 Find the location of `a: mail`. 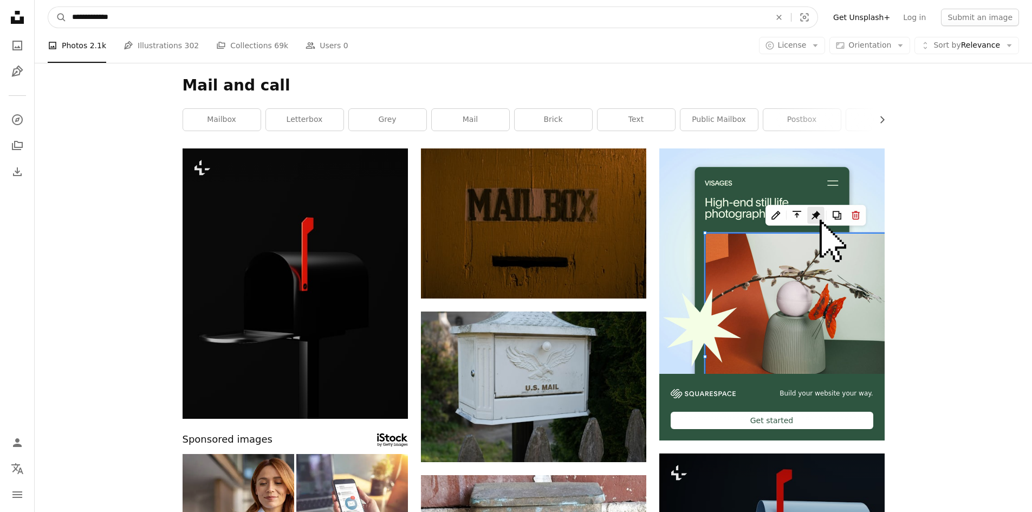

a: mail is located at coordinates (470, 120).